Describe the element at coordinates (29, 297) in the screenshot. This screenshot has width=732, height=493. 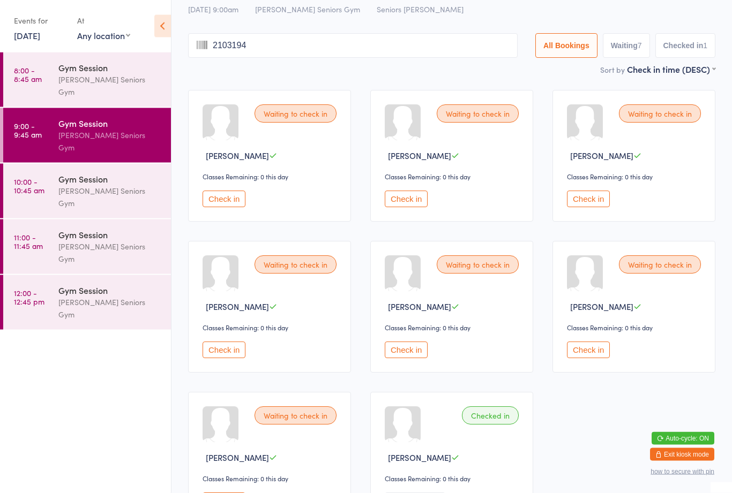
I see `time: 12:00 - 12:45 pm` at that location.